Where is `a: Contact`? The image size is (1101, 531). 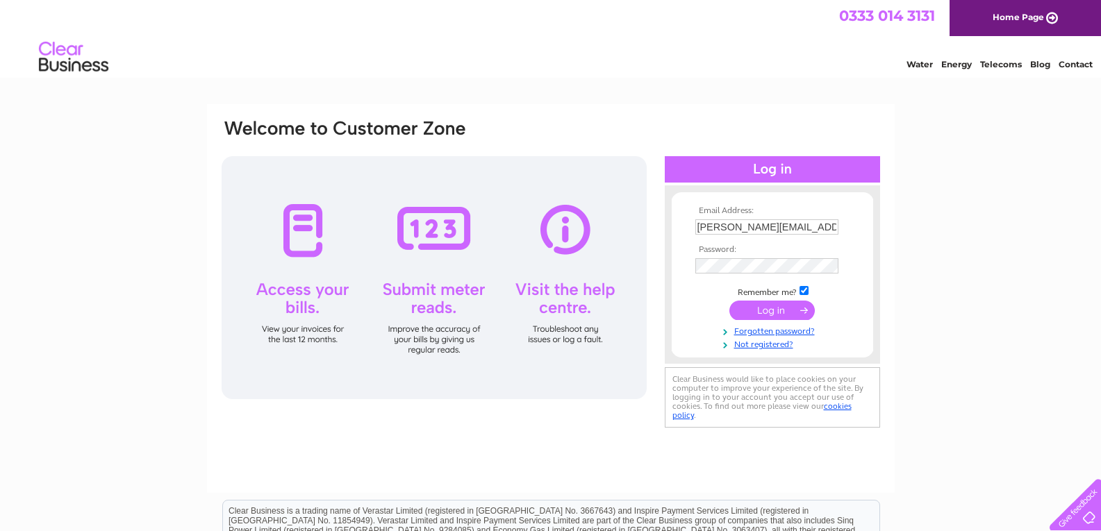
a: Contact is located at coordinates (1075, 64).